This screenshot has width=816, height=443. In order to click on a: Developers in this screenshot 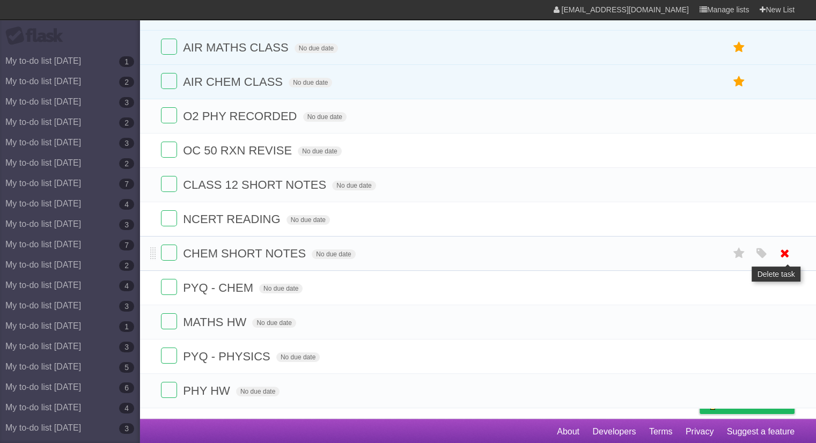, I will do `click(614, 432)`.